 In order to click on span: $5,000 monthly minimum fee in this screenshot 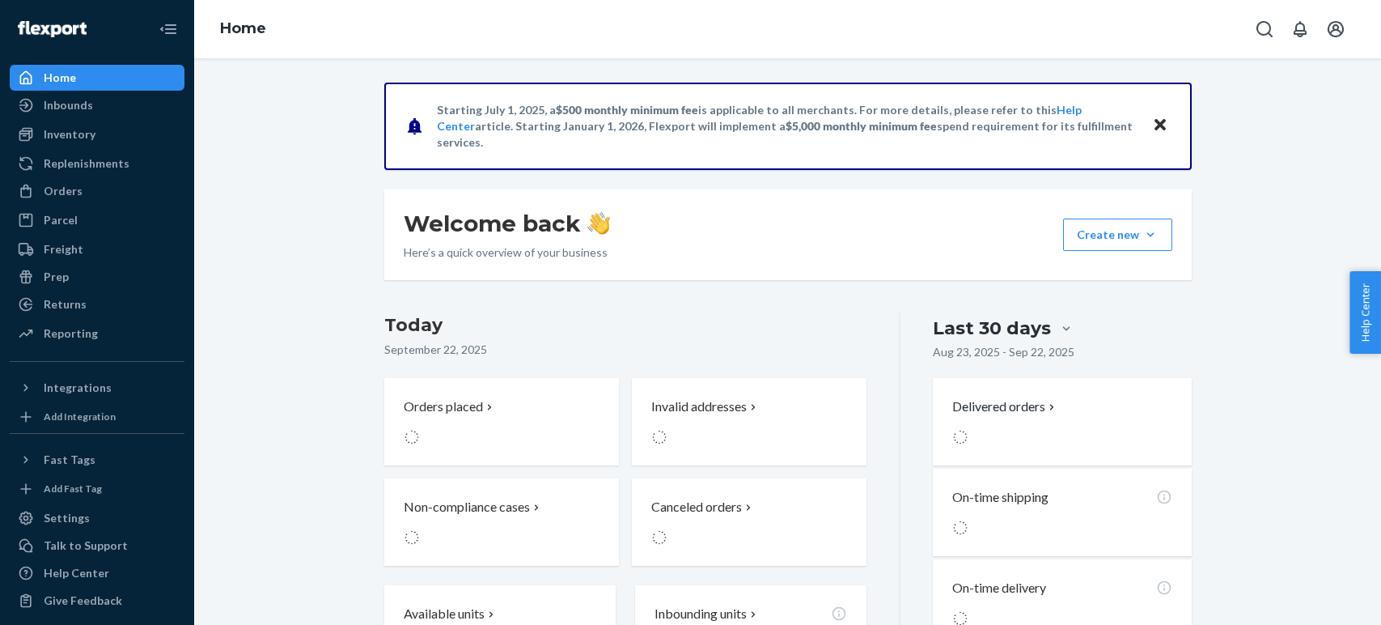, I will do `click(861, 125)`.